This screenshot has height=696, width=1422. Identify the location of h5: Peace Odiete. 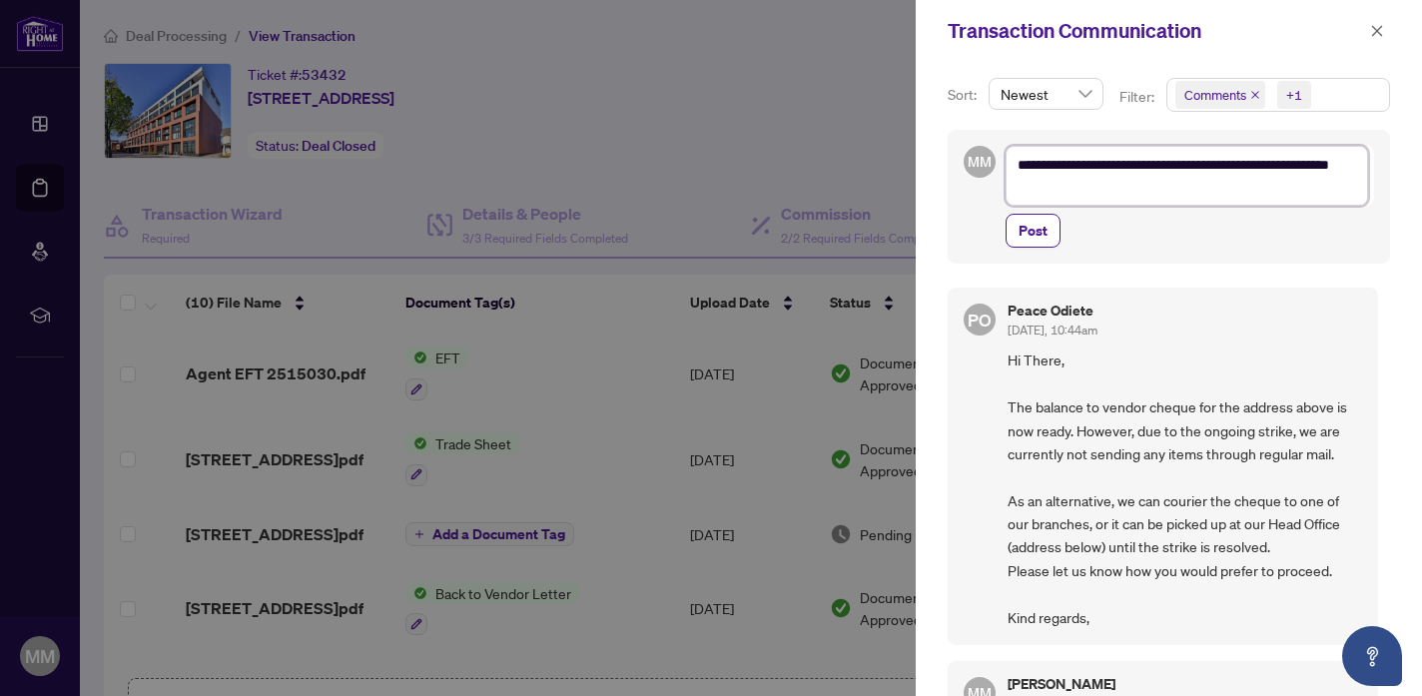
(1053, 311).